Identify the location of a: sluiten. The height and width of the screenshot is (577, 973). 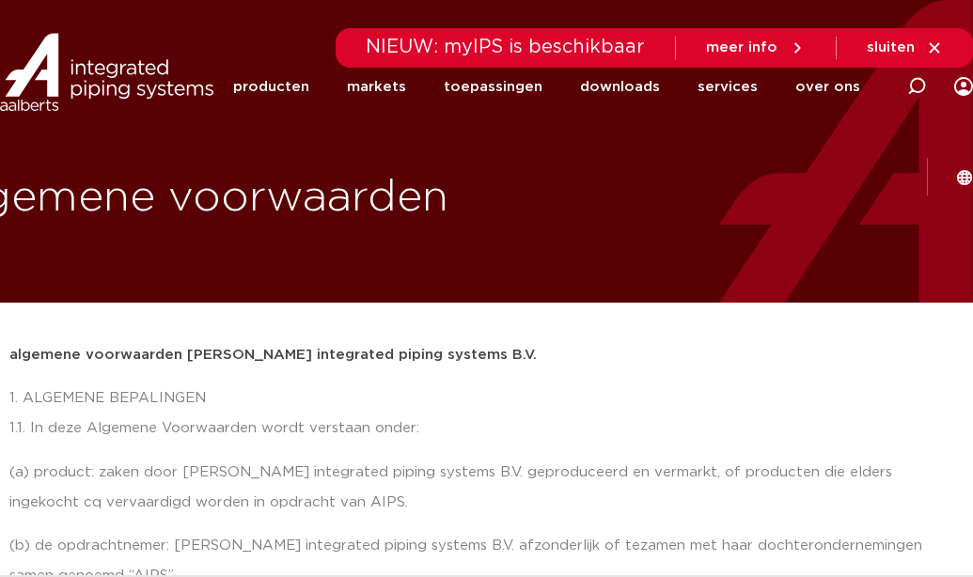
(904, 48).